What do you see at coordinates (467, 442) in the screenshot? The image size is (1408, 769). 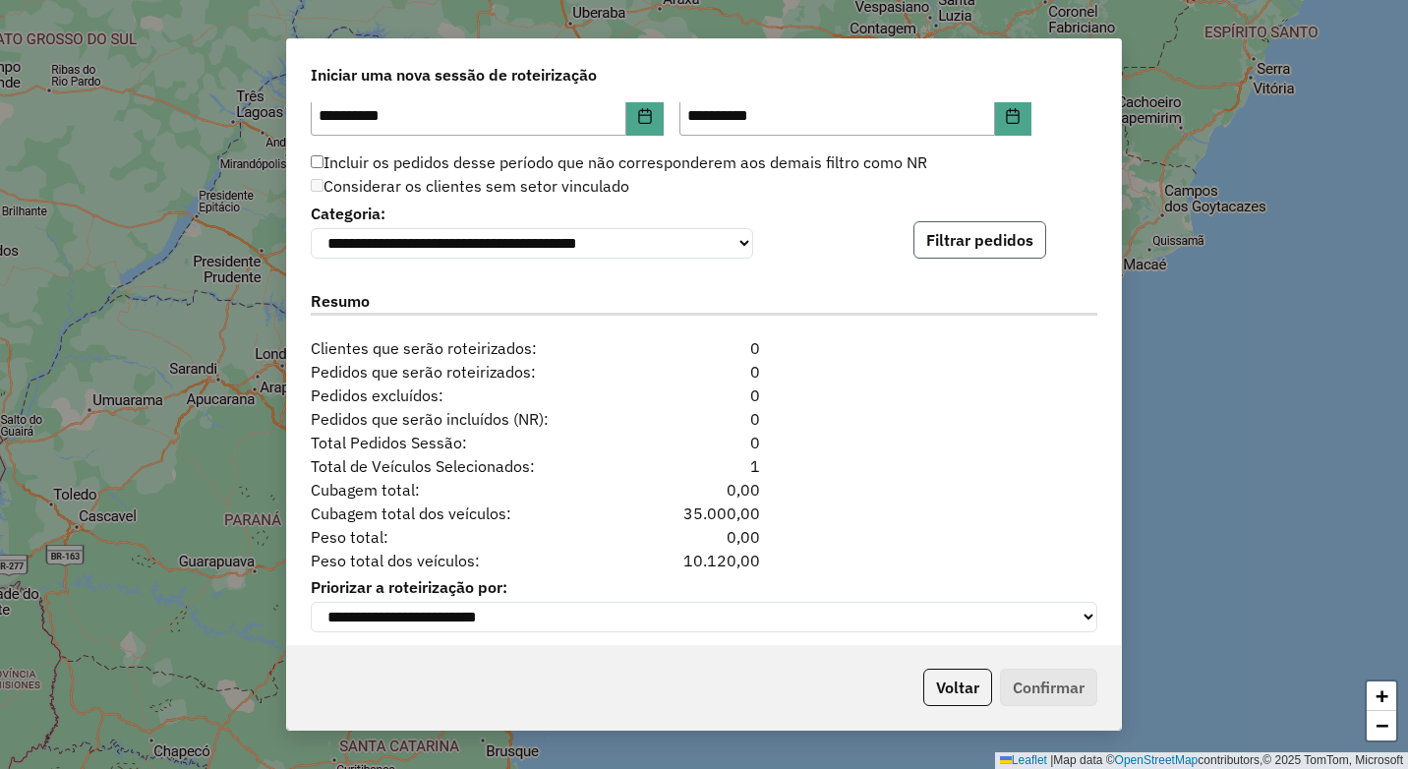 I see `span: Total Pedidos Sessão:` at bounding box center [467, 442].